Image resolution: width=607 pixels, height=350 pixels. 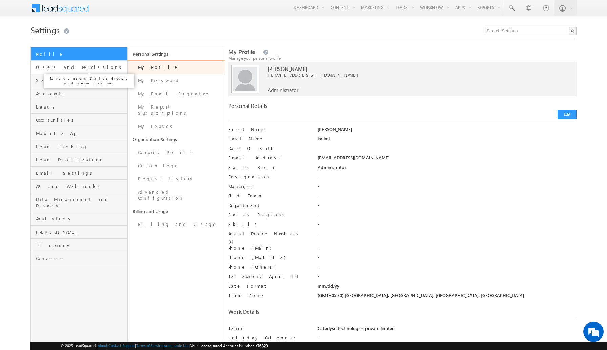 What do you see at coordinates (268, 215) in the screenshot?
I see `label: Sales Regions` at bounding box center [268, 215].